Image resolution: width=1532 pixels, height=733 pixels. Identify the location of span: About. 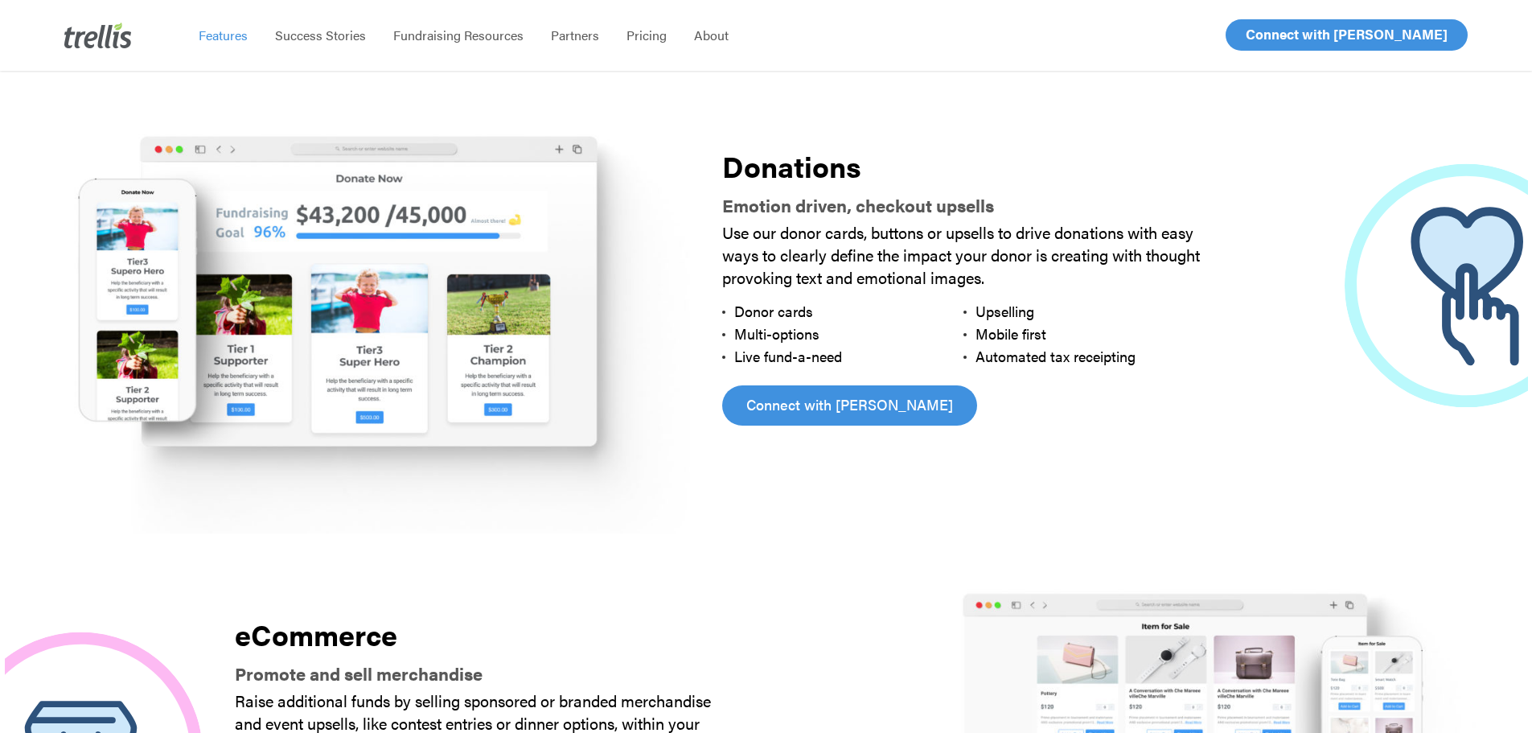
(711, 35).